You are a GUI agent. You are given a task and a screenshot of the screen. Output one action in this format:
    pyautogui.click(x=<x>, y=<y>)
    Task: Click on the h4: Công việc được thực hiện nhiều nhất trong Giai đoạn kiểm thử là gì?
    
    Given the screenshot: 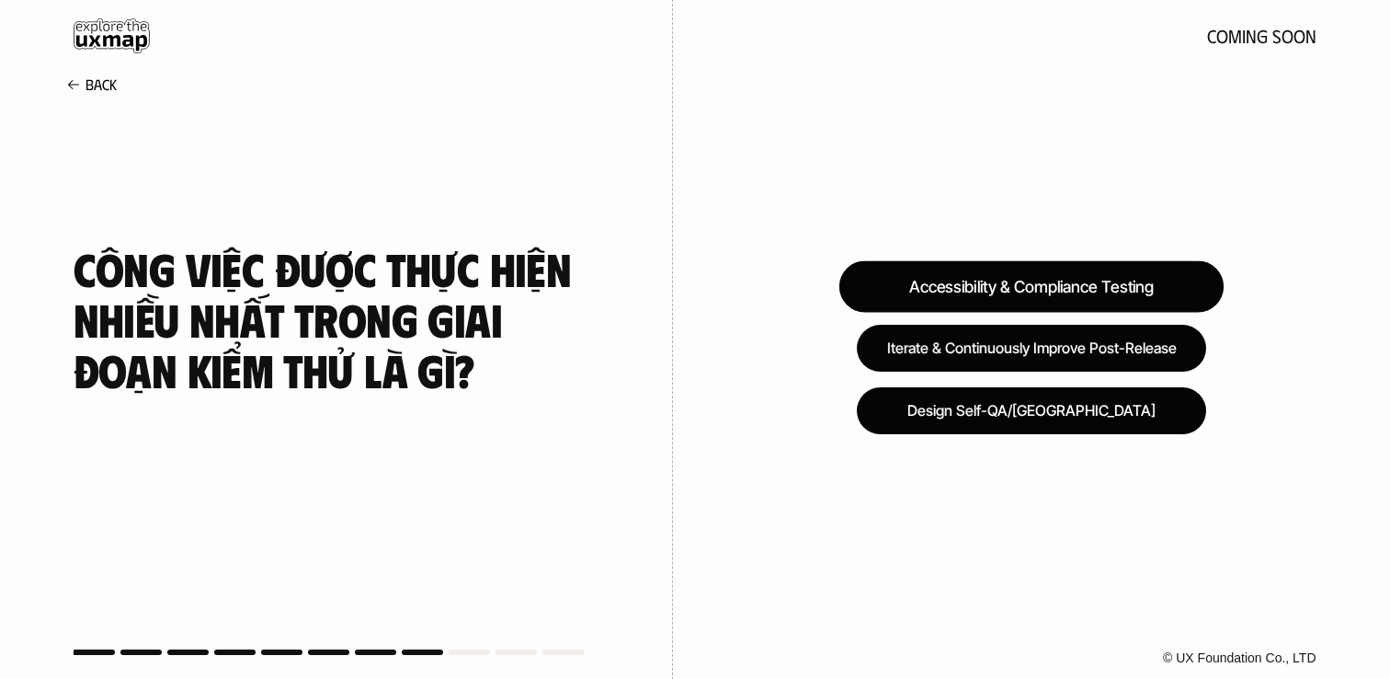 What is the action you would take?
    pyautogui.click(x=337, y=318)
    